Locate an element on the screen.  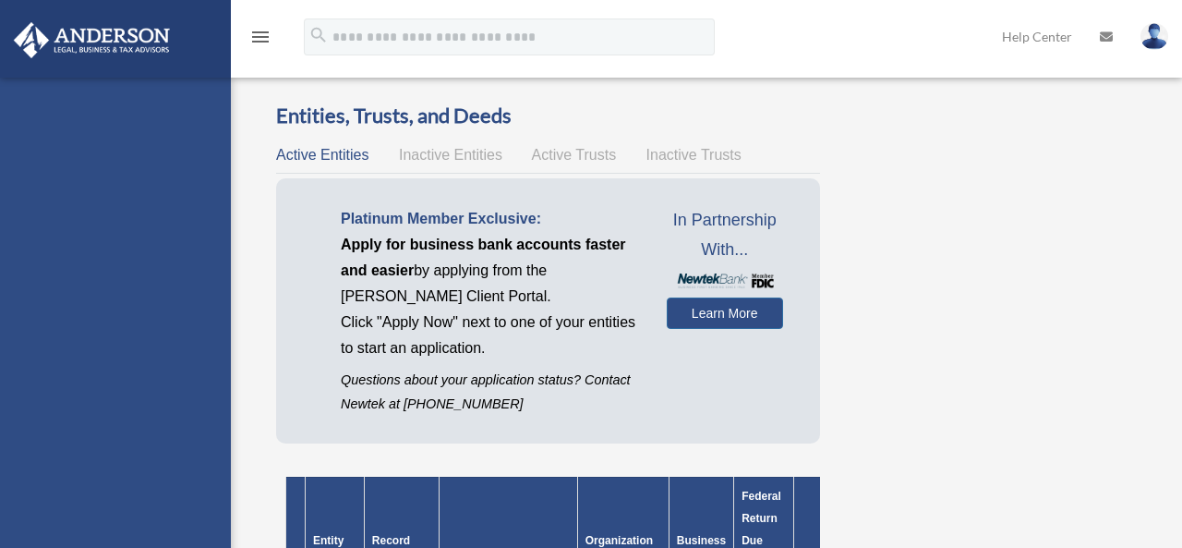
p: Platinum Member Exclusive: is located at coordinates (489, 219).